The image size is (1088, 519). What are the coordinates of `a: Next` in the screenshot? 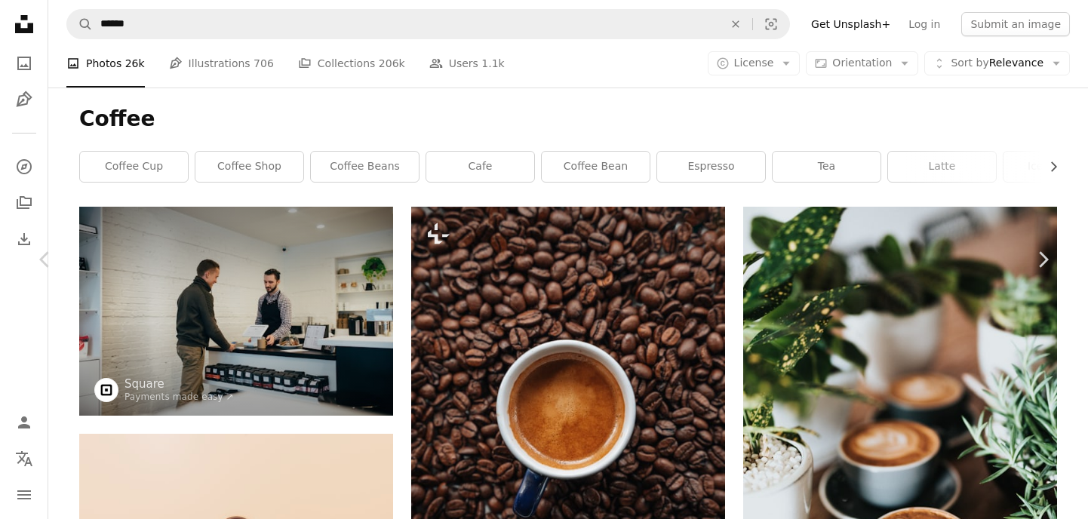 It's located at (1043, 260).